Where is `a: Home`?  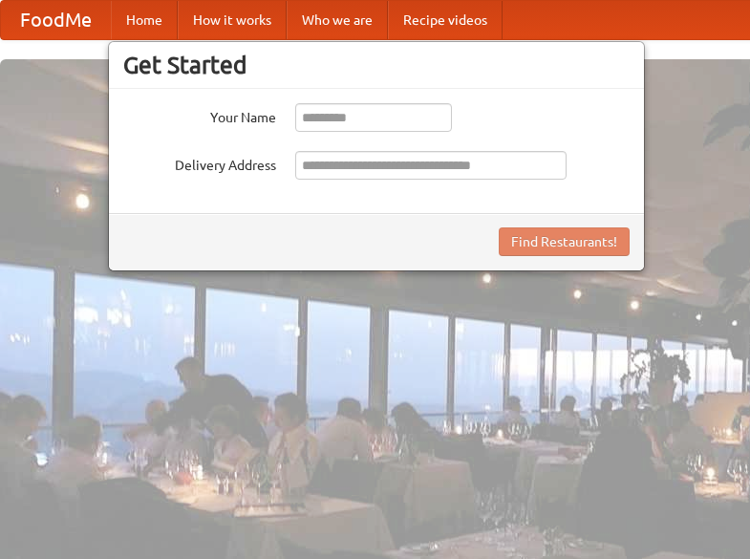 a: Home is located at coordinates (144, 20).